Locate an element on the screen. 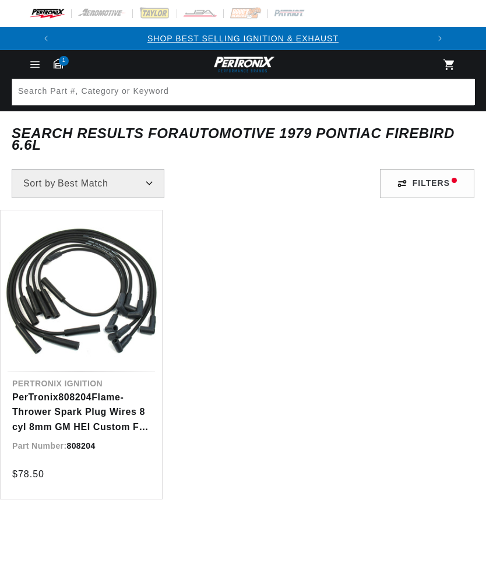 The height and width of the screenshot is (588, 486). div: SEARCH RESULTS FOR Automotive 1979 Pontiac Firebird 6.6L is located at coordinates (243, 139).